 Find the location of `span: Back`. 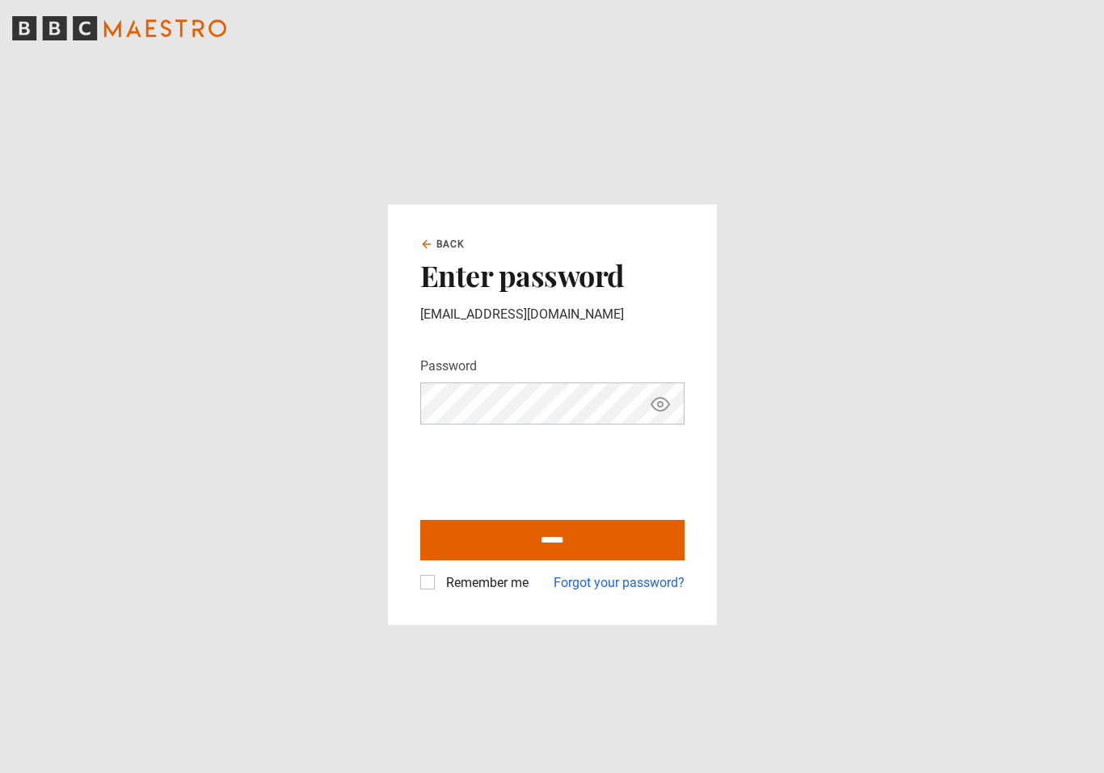

span: Back is located at coordinates (451, 244).